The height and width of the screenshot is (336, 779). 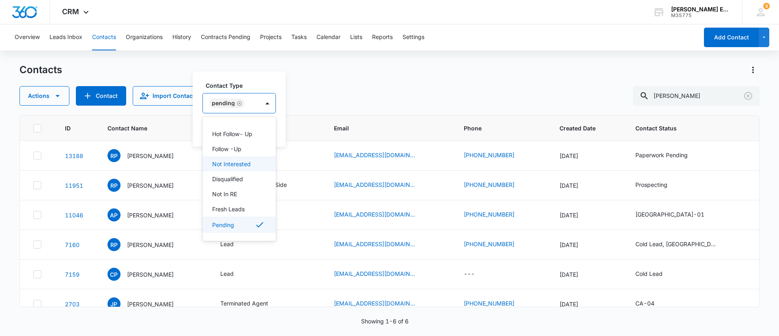 What do you see at coordinates (226, 37) in the screenshot?
I see `button: Contracts Pending` at bounding box center [226, 37].